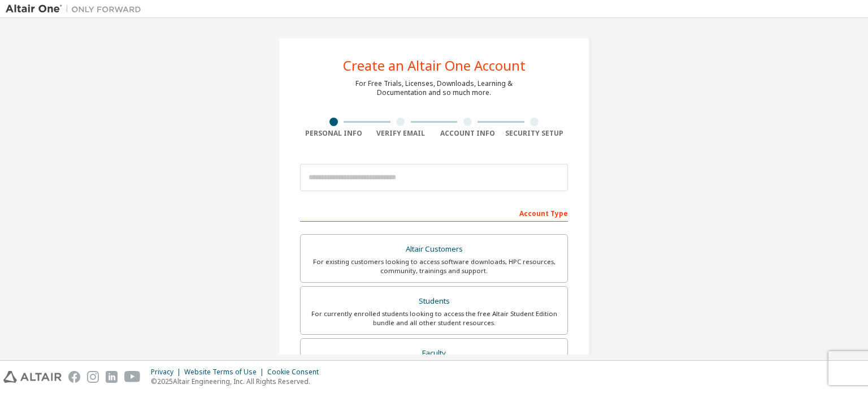 Image resolution: width=868 pixels, height=393 pixels. I want to click on div: For currently enrolled students looking to access the free Altair Student Edition bundle and all ..., so click(434, 318).